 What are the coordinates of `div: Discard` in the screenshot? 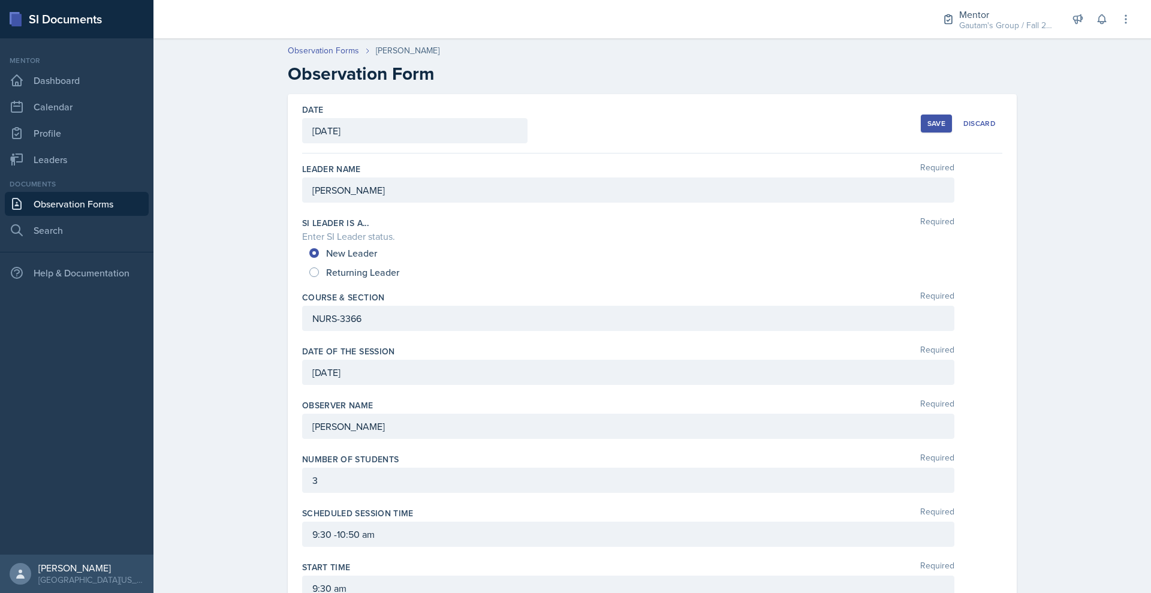 It's located at (980, 124).